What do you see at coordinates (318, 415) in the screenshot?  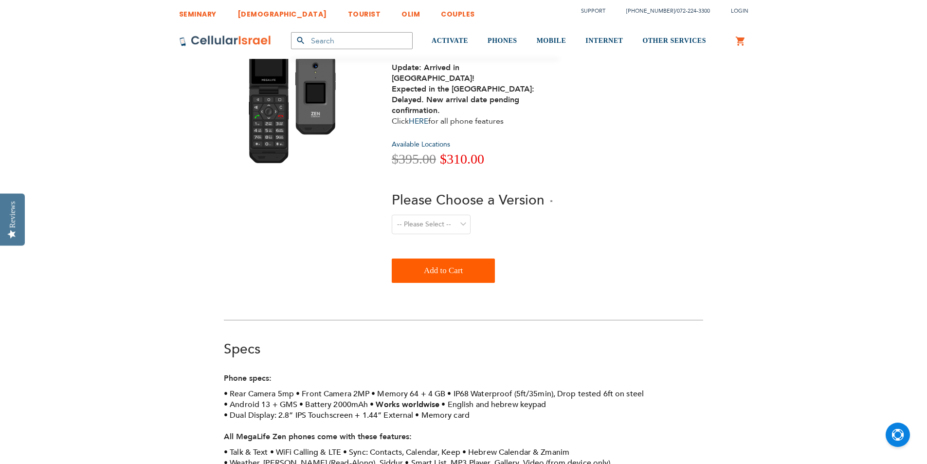 I see `li: Dual Display: 2.8” IPS Touchscreen + 1.44” External` at bounding box center [318, 415].